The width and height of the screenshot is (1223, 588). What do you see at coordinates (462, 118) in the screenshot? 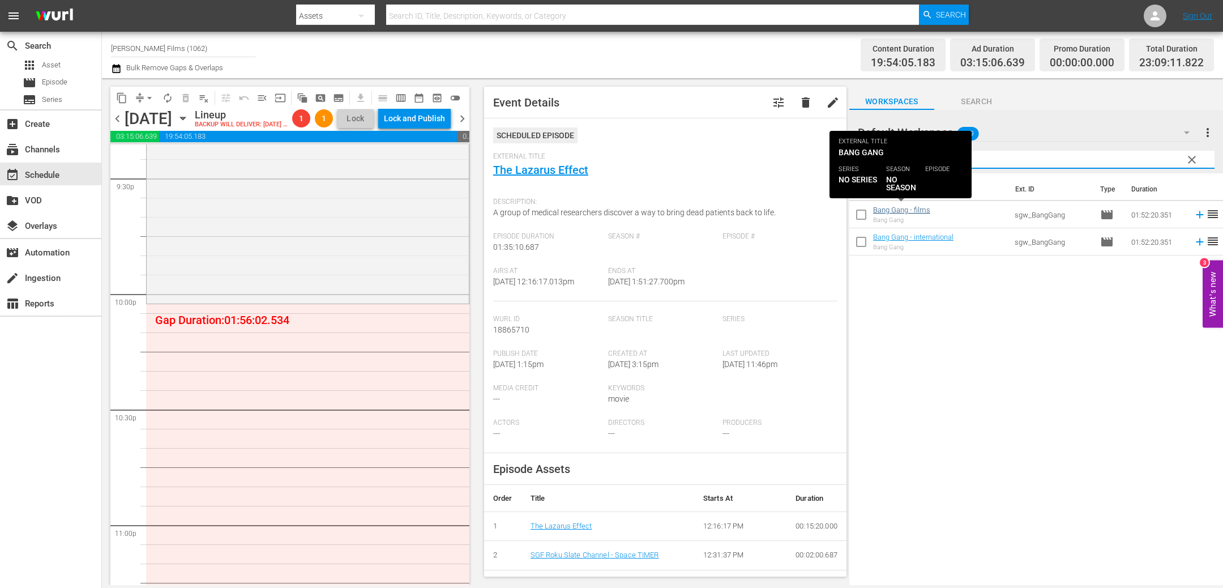
I see `span: chevron_right` at bounding box center [462, 118].